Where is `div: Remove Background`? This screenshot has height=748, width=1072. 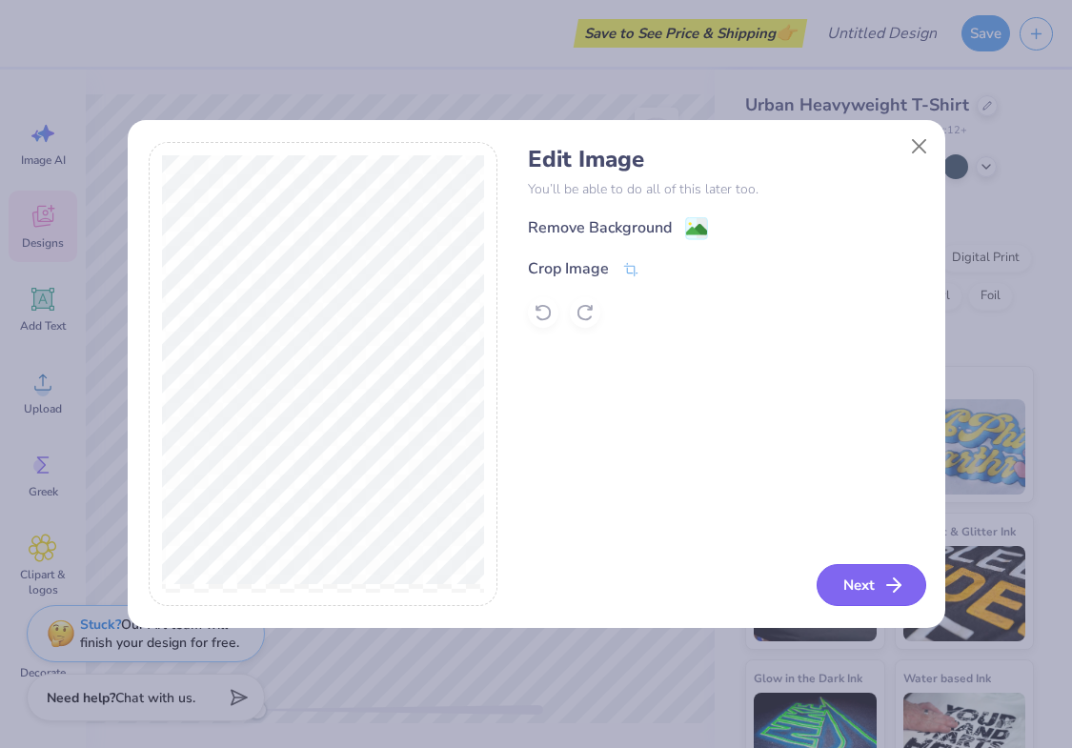
div: Remove Background is located at coordinates (599, 228).